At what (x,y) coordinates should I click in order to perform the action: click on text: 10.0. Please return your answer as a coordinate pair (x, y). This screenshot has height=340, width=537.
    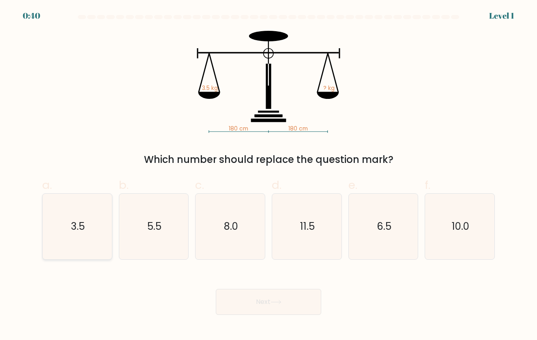
    Looking at the image, I should click on (460, 226).